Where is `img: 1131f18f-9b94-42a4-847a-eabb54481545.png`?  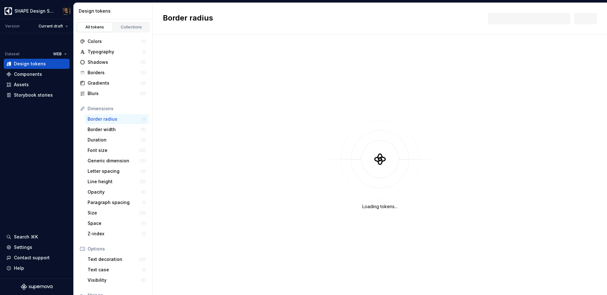 img: 1131f18f-9b94-42a4-847a-eabb54481545.png is located at coordinates (8, 11).